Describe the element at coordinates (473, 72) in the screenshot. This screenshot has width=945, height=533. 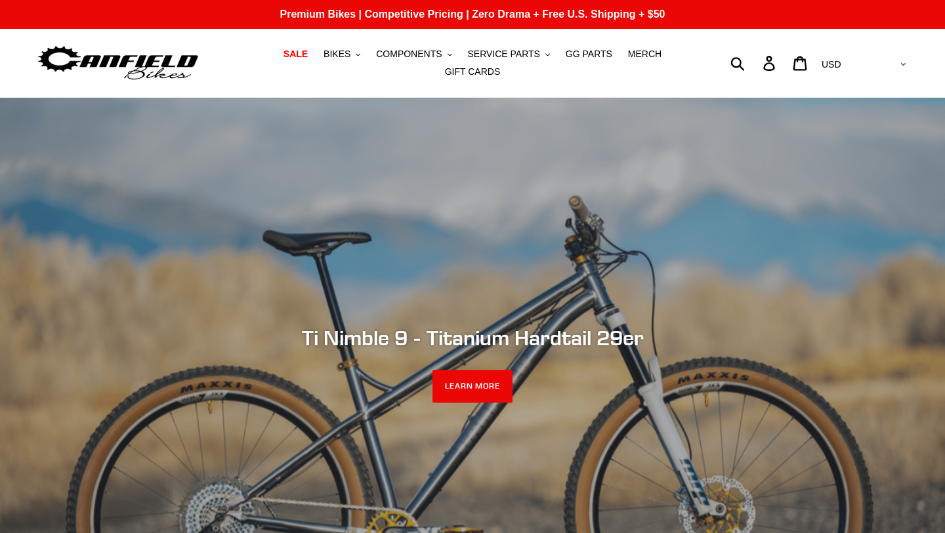
I see `span: GIFT CARDS` at that location.